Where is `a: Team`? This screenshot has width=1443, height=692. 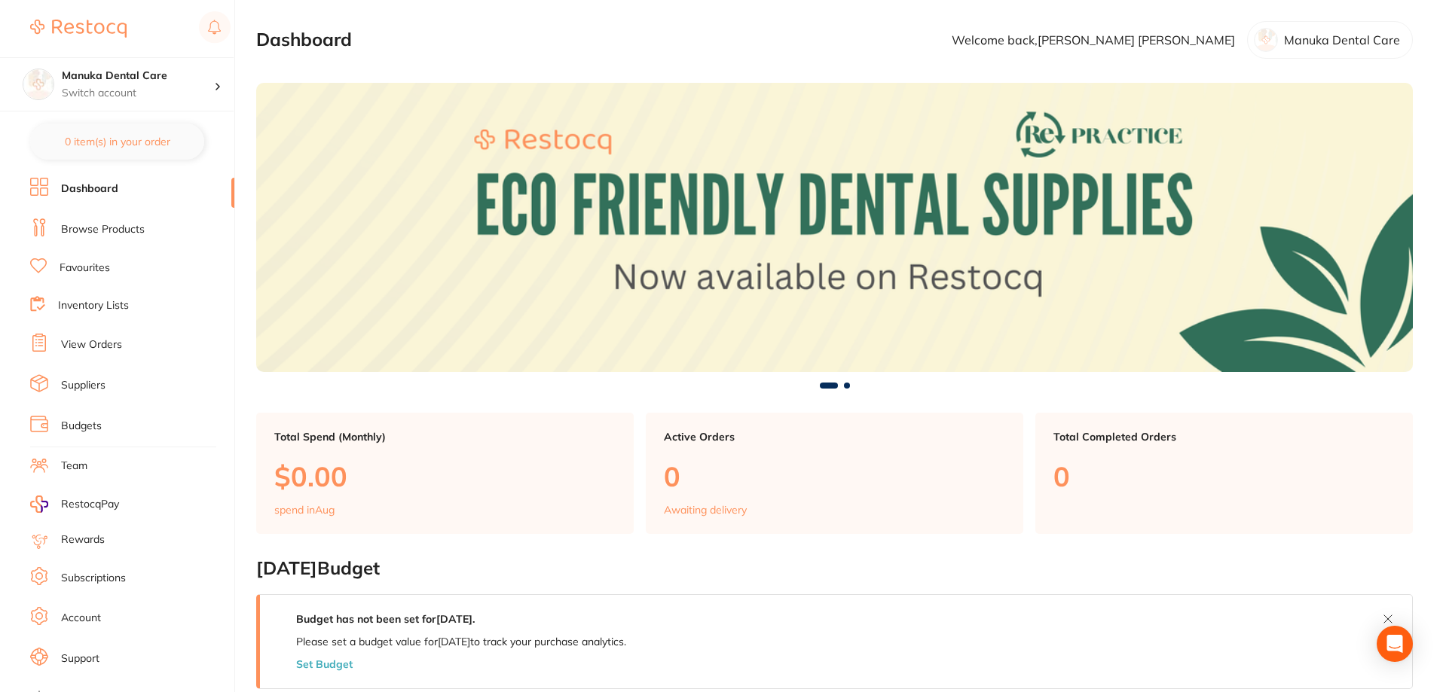
a: Team is located at coordinates (74, 466).